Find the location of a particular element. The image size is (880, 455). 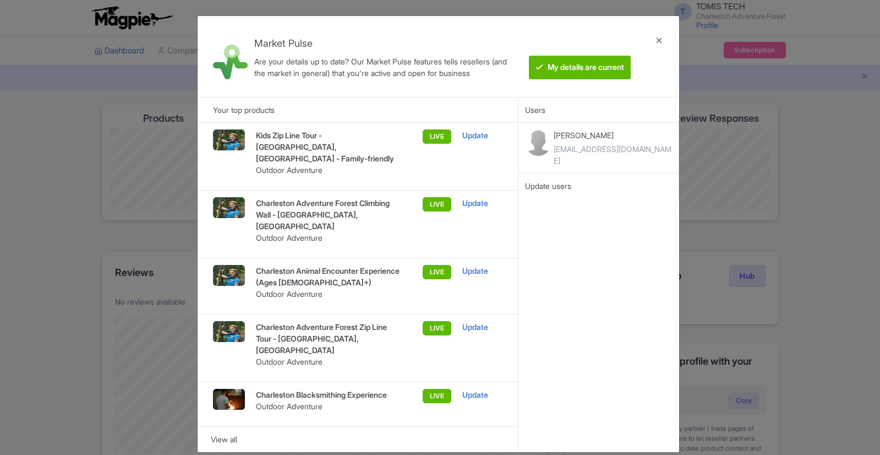

img: ifwip3pwy0zt8e8n0qgm.webp is located at coordinates (229, 399).